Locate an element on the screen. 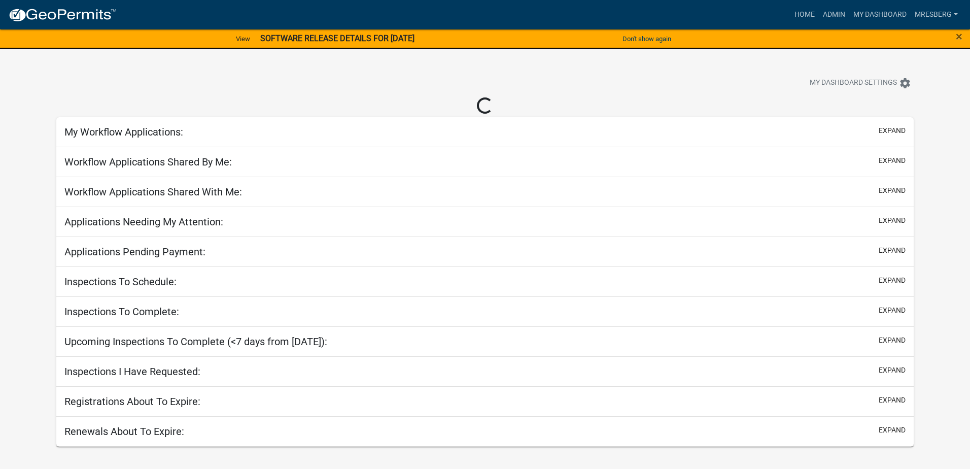  h5: Workflow Applications Shared With Me: is located at coordinates (153, 192).